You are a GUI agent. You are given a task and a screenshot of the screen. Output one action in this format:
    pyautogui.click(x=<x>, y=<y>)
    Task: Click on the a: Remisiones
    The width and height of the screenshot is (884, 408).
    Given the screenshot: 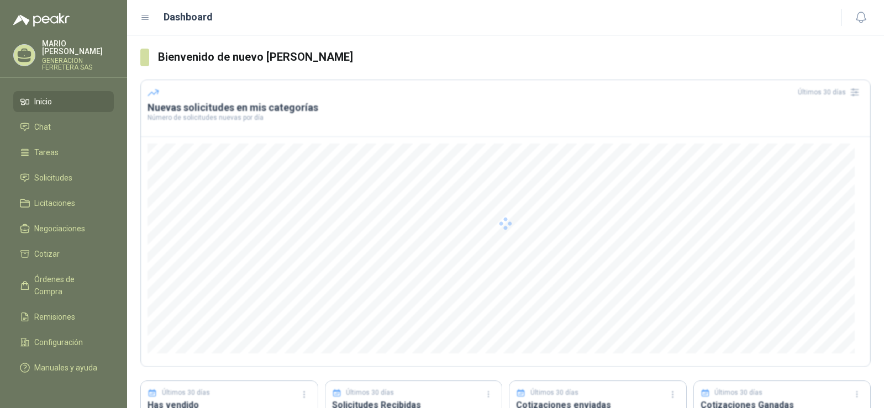 What is the action you would take?
    pyautogui.click(x=64, y=317)
    